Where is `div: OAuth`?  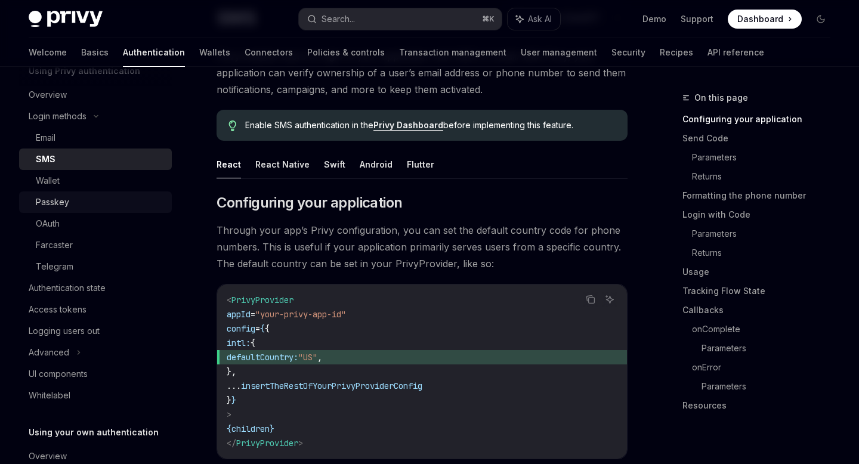 div: OAuth is located at coordinates (48, 224).